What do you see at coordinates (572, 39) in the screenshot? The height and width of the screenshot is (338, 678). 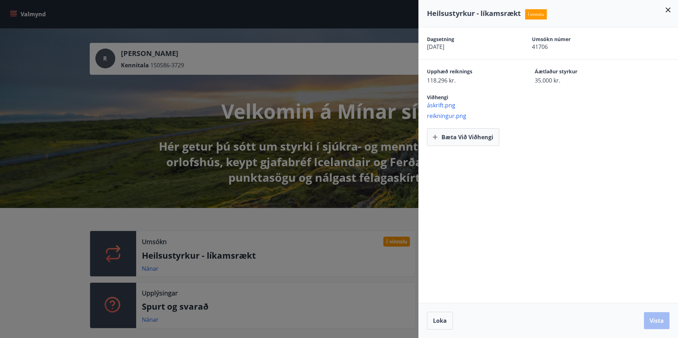 I see `span: Umsókn númer` at bounding box center [572, 39].